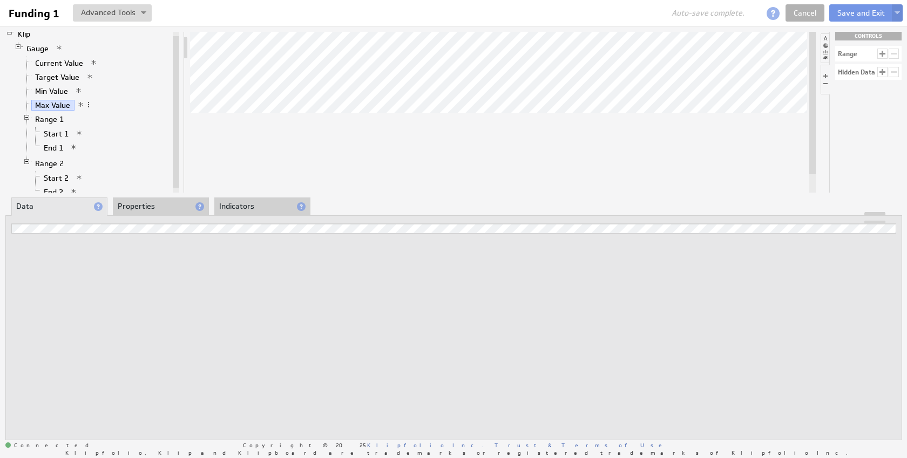  I want to click on a: Gauge, so click(38, 49).